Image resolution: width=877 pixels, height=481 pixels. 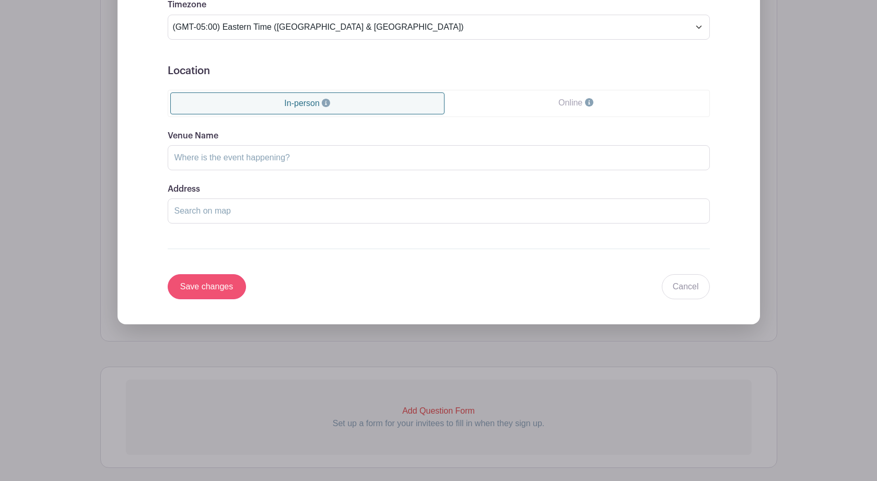 What do you see at coordinates (308, 103) in the screenshot?
I see `a: In-person` at bounding box center [308, 103].